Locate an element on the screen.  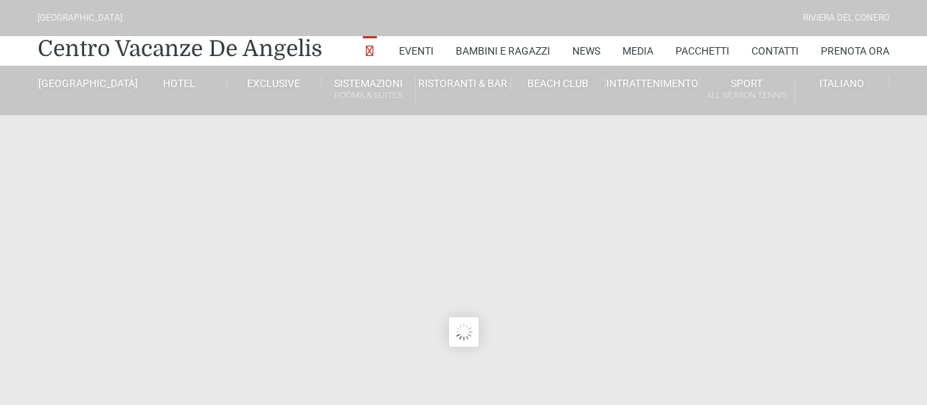
a: Centro Vacanze De Angelis is located at coordinates (180, 49).